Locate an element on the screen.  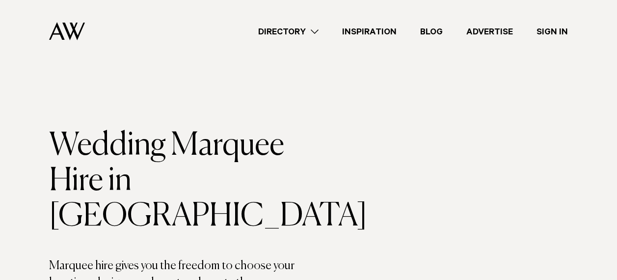
a: Directory is located at coordinates (288, 31).